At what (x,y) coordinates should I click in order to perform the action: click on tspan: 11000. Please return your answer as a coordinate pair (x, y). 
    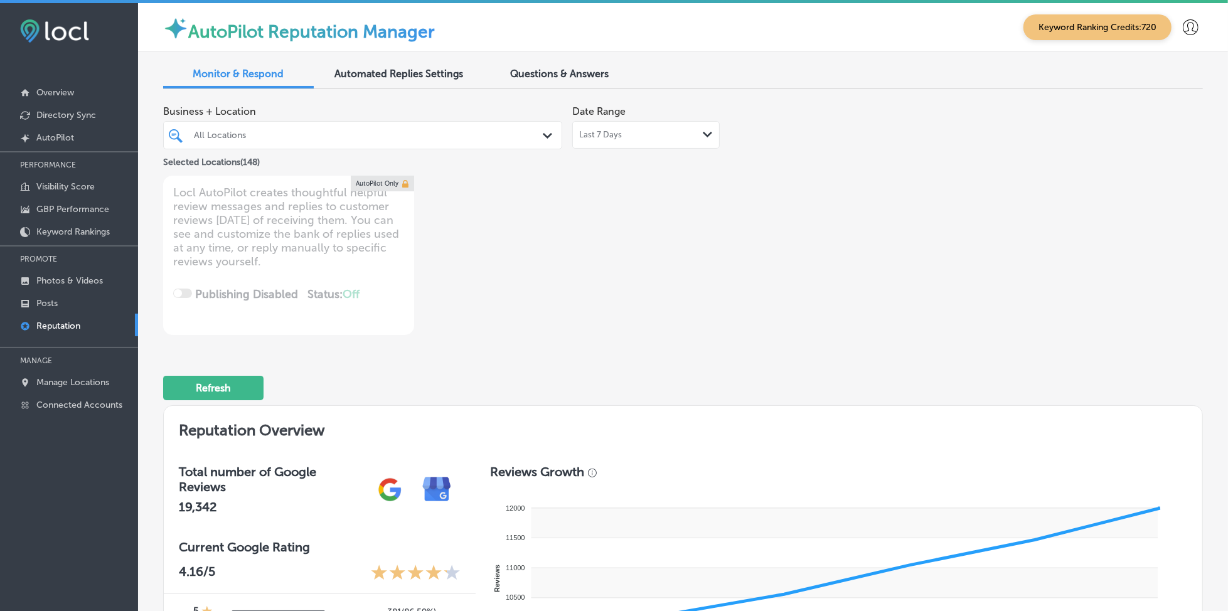
    Looking at the image, I should click on (515, 568).